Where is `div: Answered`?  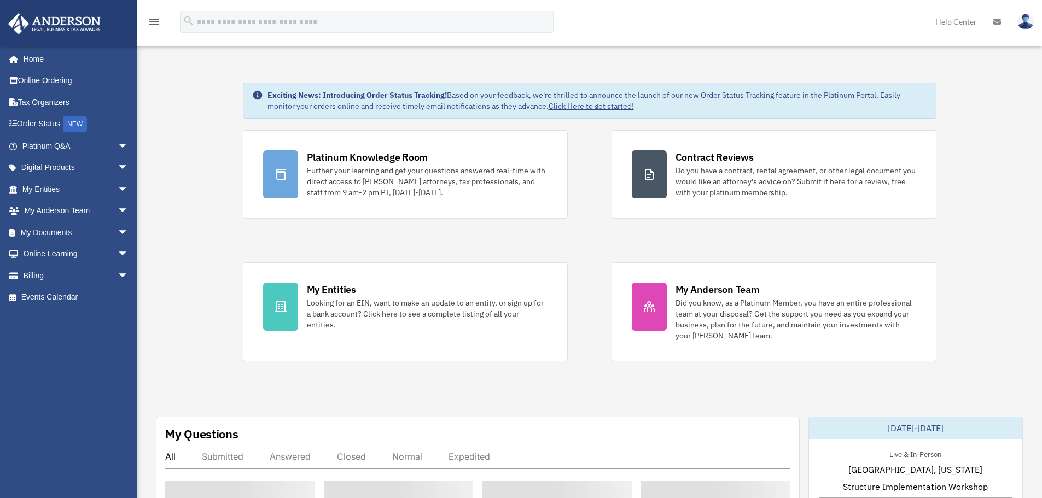 div: Answered is located at coordinates (290, 457).